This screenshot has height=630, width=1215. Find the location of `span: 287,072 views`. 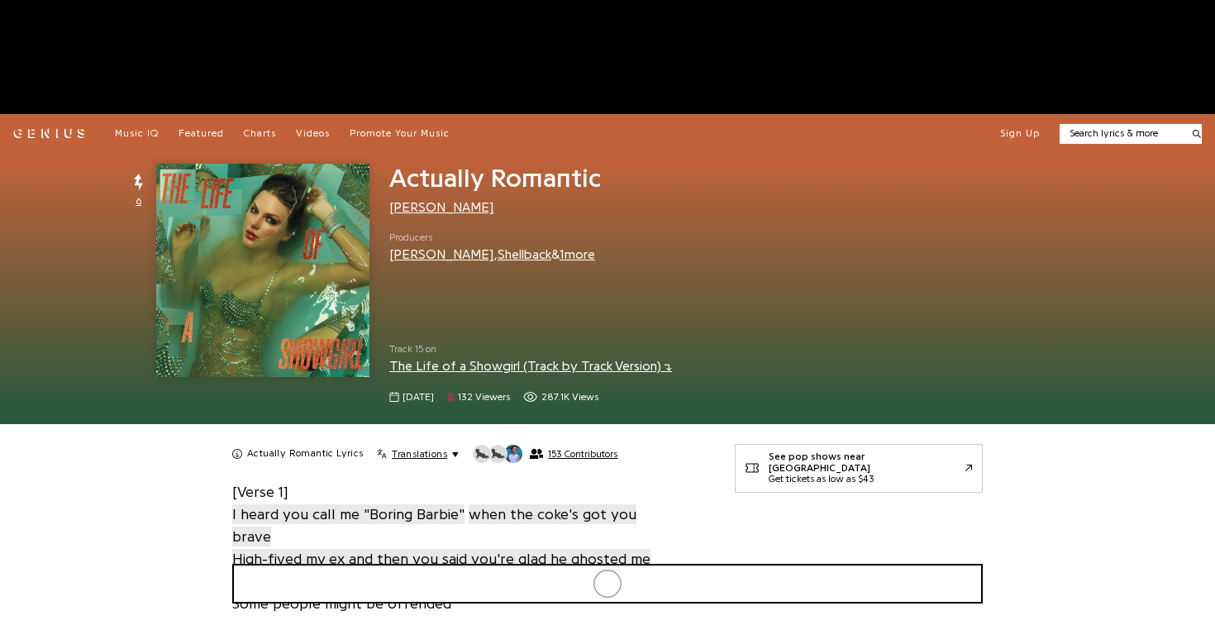

span: 287,072 views is located at coordinates (560, 397).